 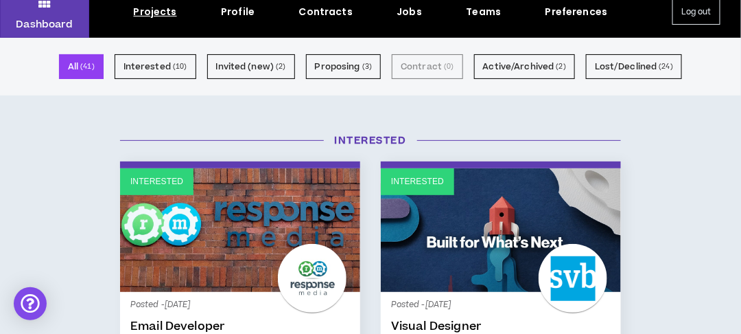 What do you see at coordinates (237, 12) in the screenshot?
I see `div: Profile` at bounding box center [237, 12].